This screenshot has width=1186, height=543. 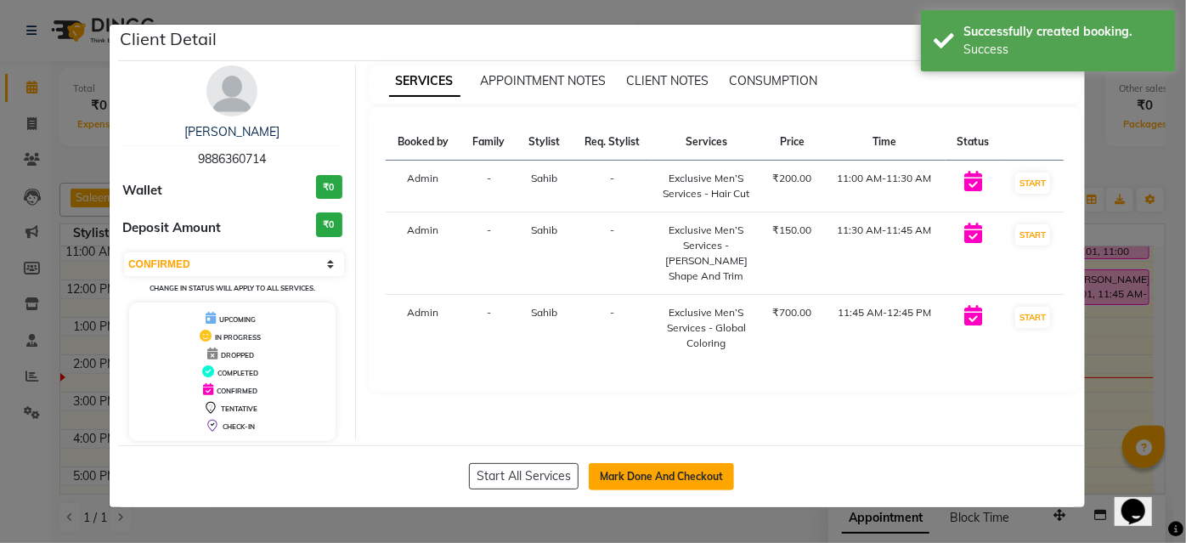 I want to click on td: 11:45 AM-12:45 PM, so click(x=885, y=328).